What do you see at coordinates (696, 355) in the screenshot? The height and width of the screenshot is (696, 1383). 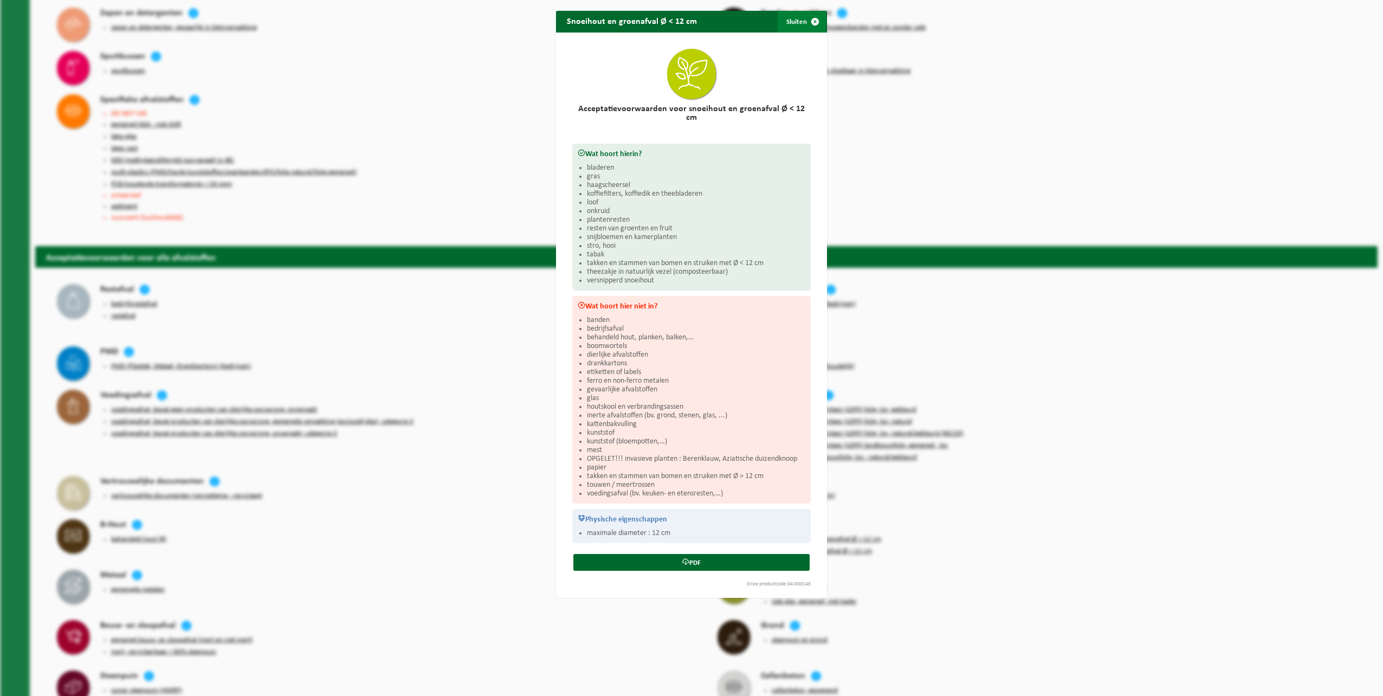 I see `li: dierlijke afvalstoffen` at bounding box center [696, 355].